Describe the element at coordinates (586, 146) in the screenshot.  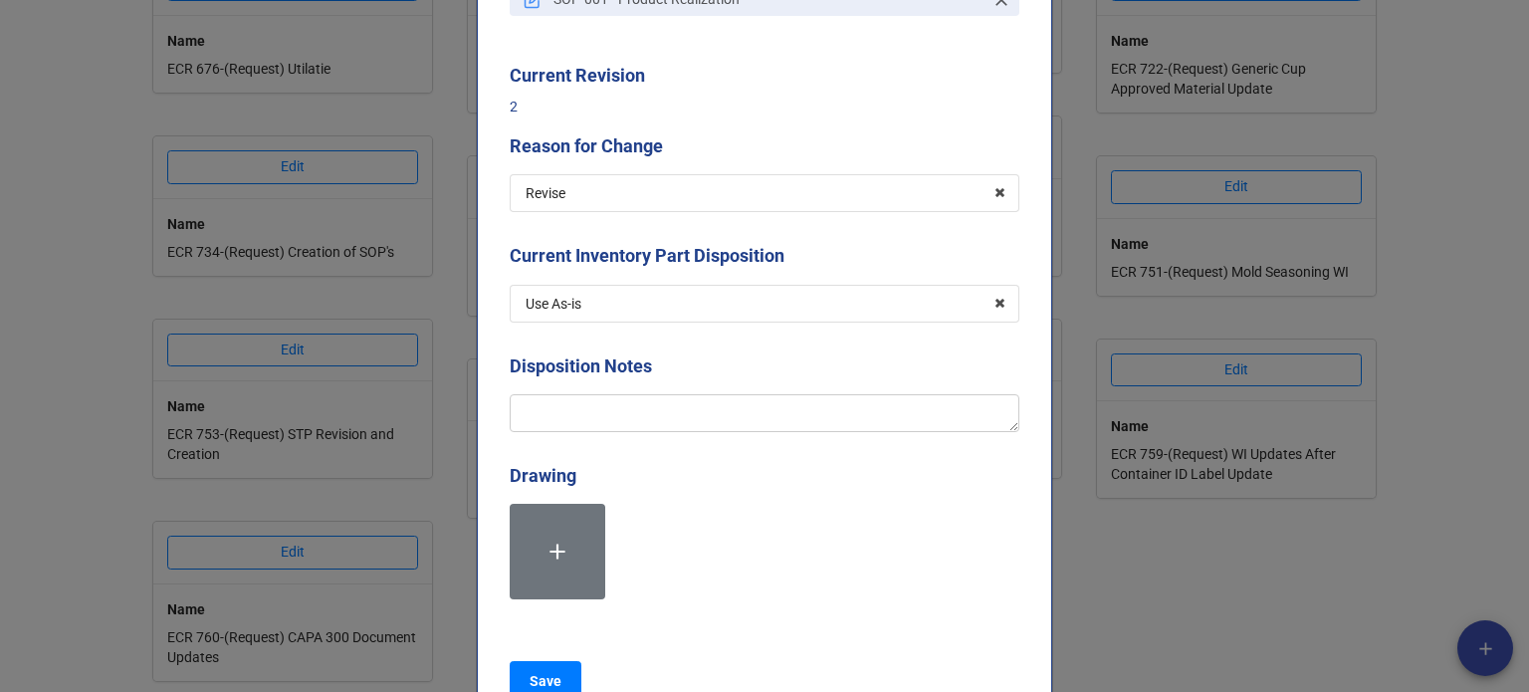
I see `label: Reason for Change` at that location.